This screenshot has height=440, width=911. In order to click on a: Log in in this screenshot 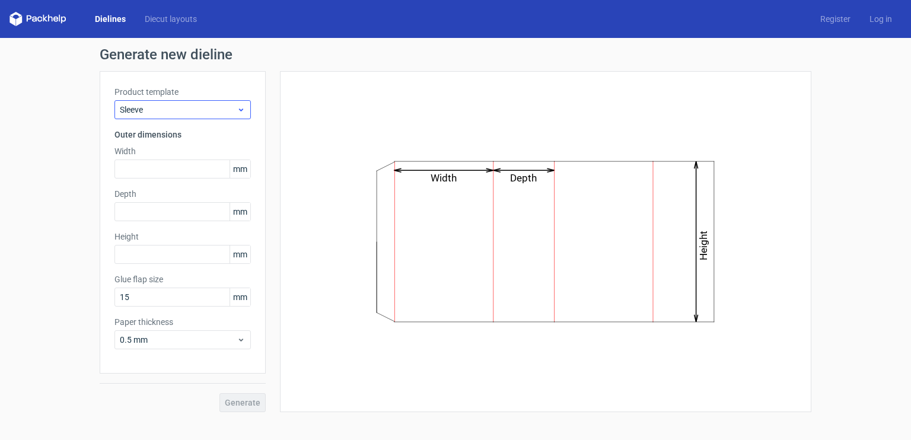, I will do `click(880, 19)`.